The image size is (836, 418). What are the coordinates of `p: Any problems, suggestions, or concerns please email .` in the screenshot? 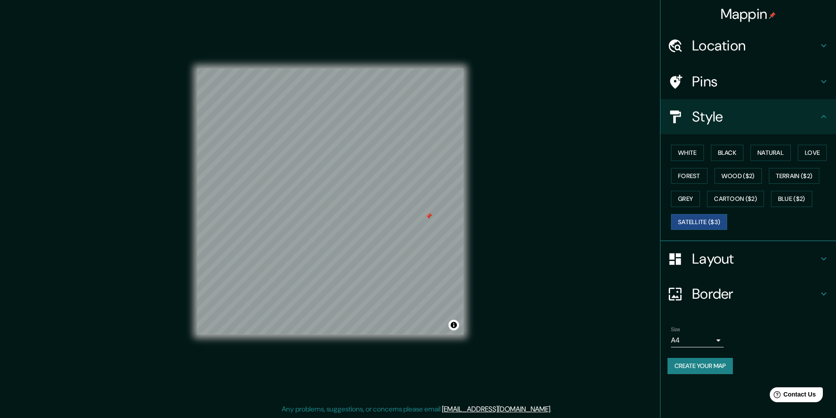 It's located at (417, 410).